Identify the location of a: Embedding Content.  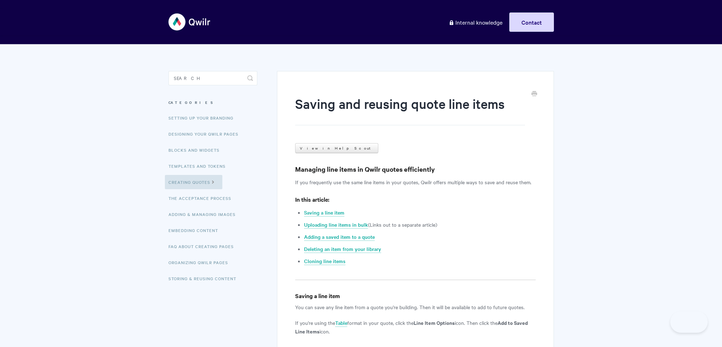
(196, 230).